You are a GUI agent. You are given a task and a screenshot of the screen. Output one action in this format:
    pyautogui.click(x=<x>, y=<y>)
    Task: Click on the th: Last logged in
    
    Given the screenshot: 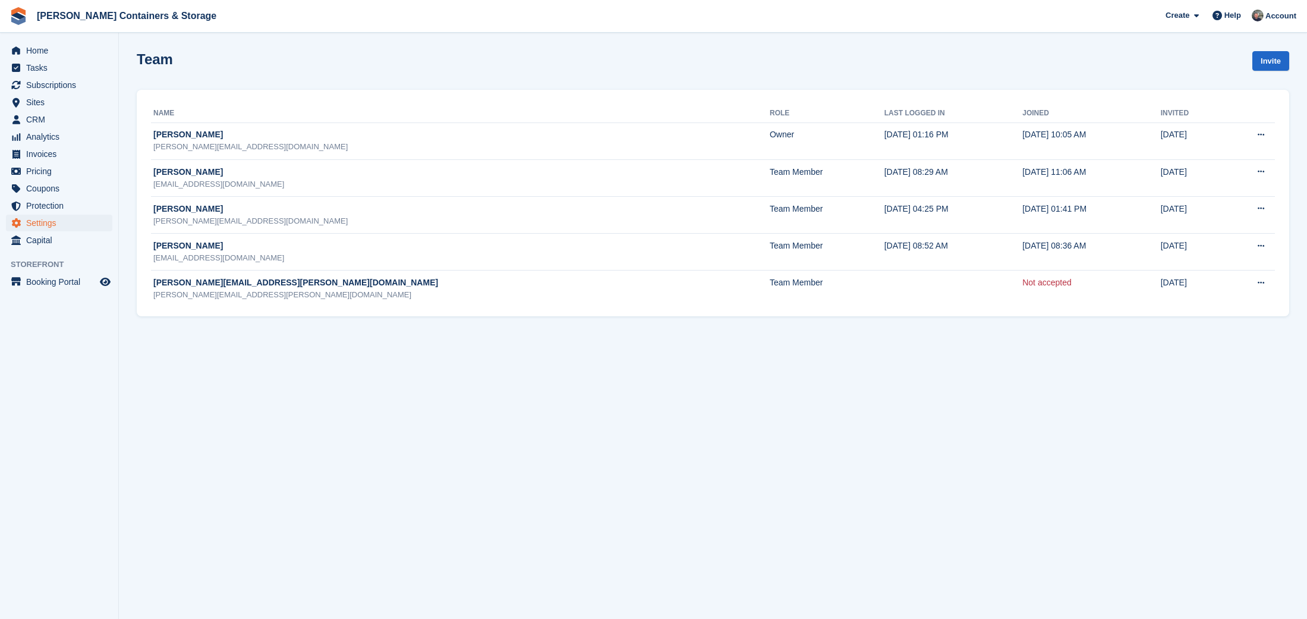 What is the action you would take?
    pyautogui.click(x=953, y=113)
    